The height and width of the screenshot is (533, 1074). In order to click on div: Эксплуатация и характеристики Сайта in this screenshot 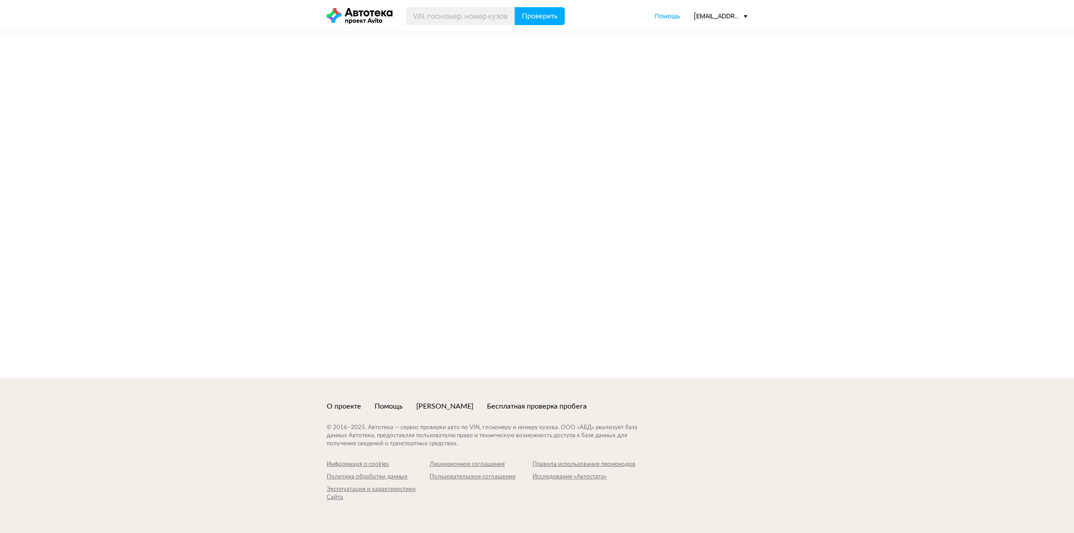, I will do `click(378, 494)`.